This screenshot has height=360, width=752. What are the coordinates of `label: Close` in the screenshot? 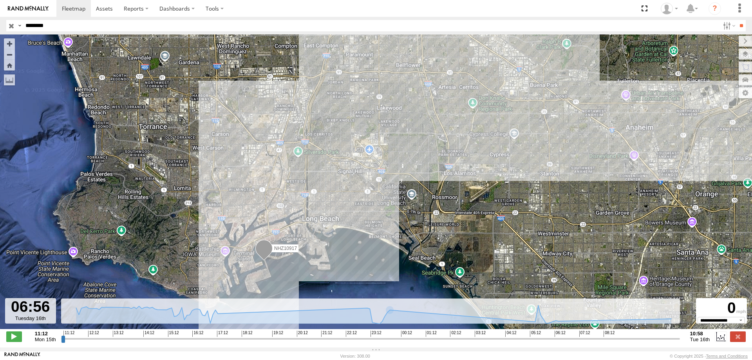 It's located at (737, 336).